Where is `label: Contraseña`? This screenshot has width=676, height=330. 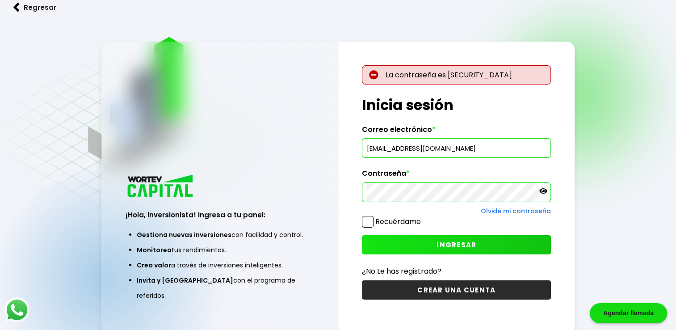
label: Contraseña is located at coordinates (456, 176).